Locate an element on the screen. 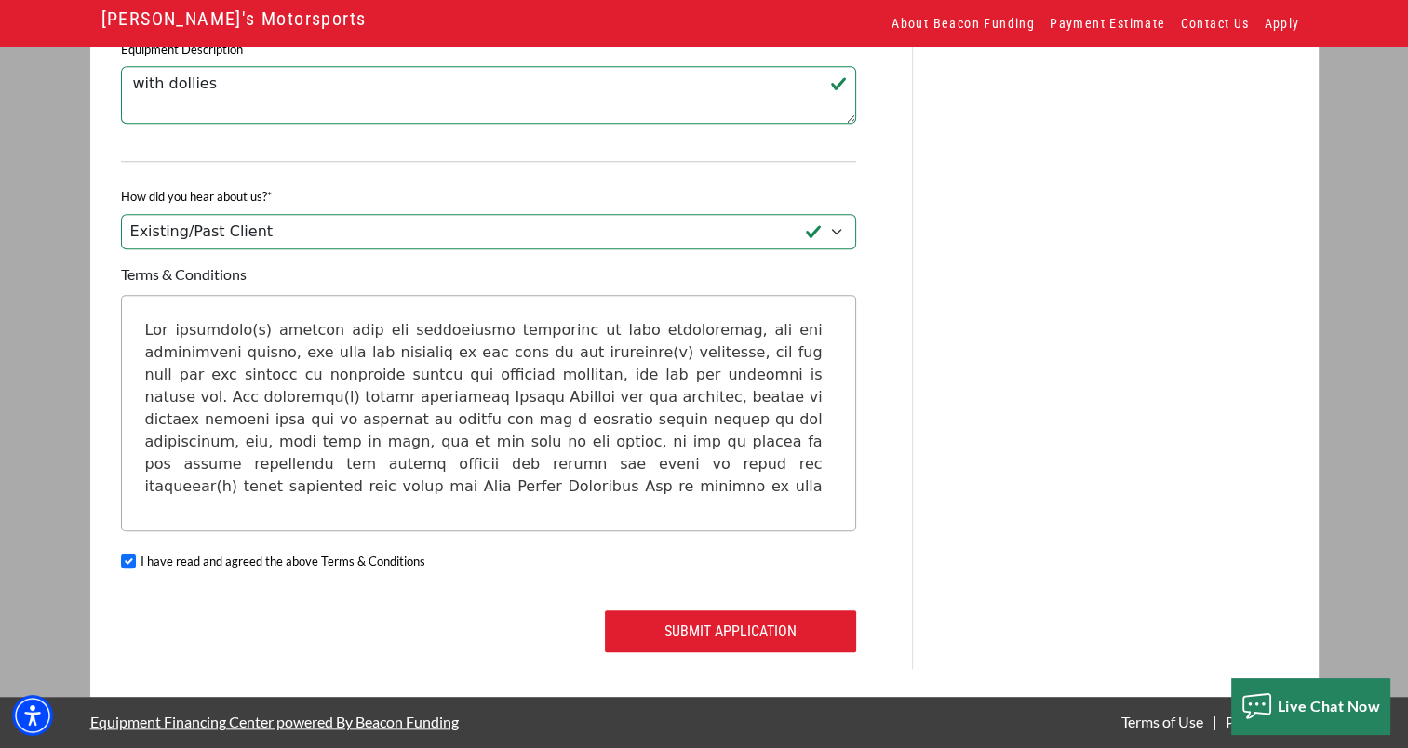 Image resolution: width=1408 pixels, height=748 pixels. label: Equipment Description is located at coordinates (181, 50).